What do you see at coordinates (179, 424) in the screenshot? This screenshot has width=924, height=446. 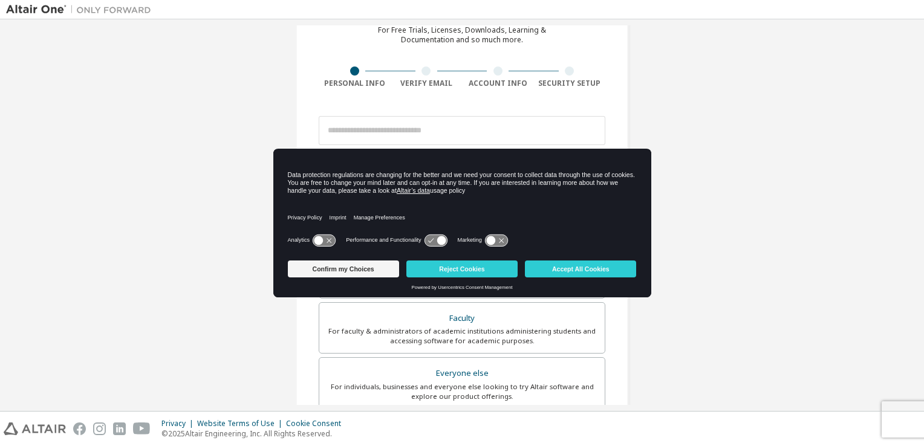 I see `div: Privacy` at bounding box center [179, 424].